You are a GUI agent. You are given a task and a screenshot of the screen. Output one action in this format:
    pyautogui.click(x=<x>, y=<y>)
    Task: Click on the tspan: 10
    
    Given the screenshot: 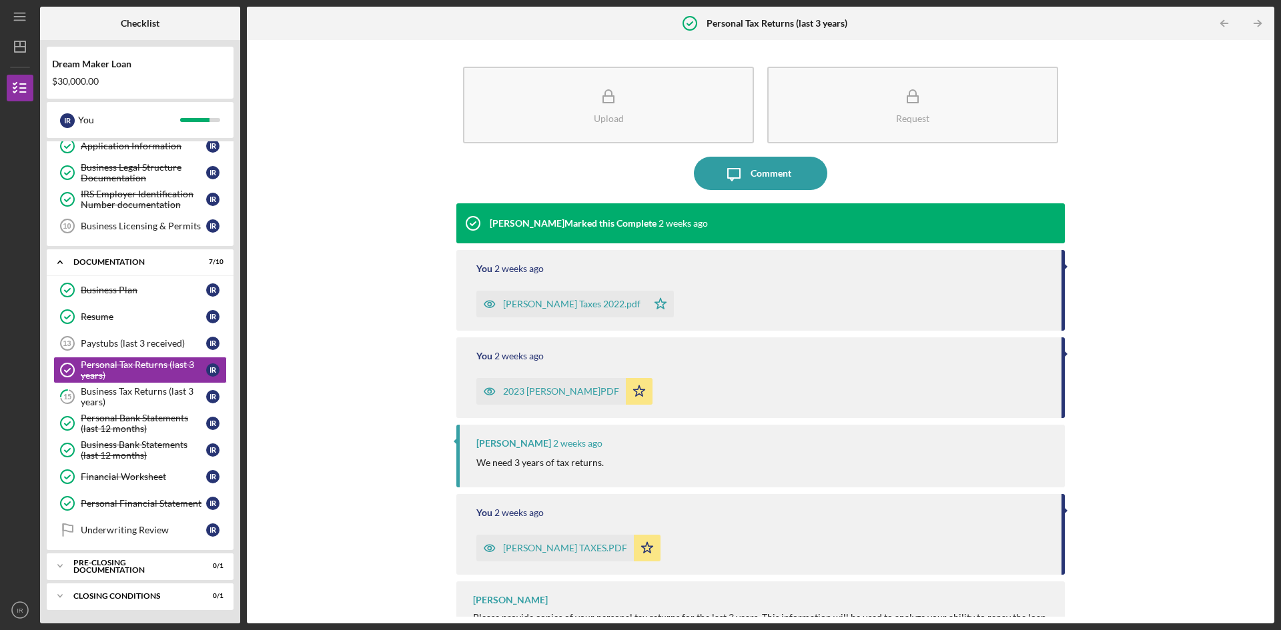 What is the action you would take?
    pyautogui.click(x=67, y=226)
    